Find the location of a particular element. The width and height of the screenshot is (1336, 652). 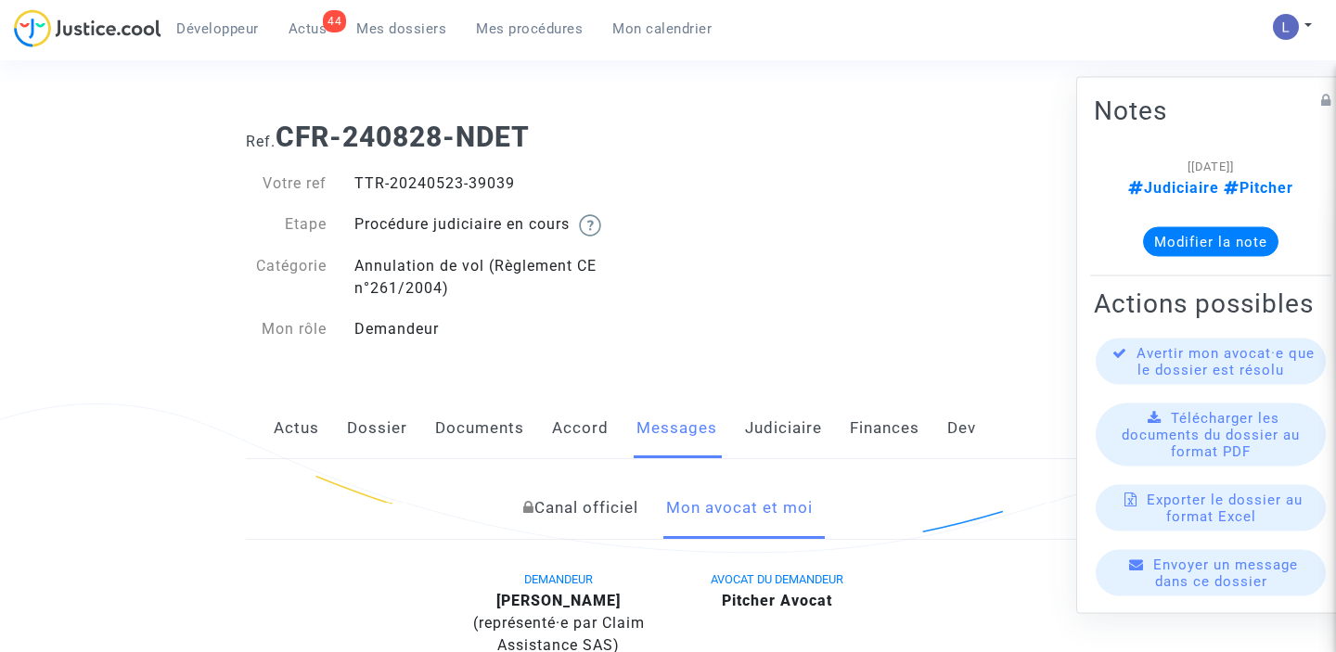

a: Dev is located at coordinates (961, 429).